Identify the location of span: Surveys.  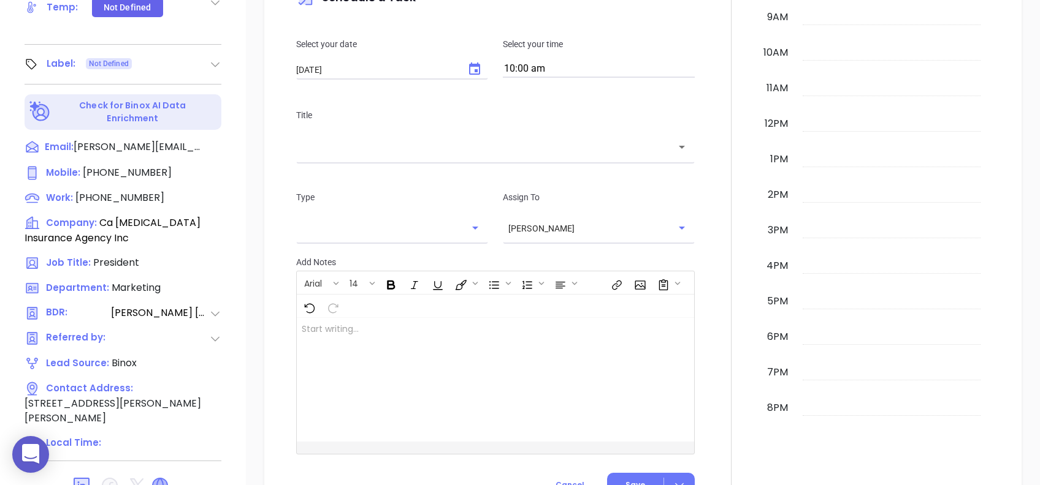
(667, 283).